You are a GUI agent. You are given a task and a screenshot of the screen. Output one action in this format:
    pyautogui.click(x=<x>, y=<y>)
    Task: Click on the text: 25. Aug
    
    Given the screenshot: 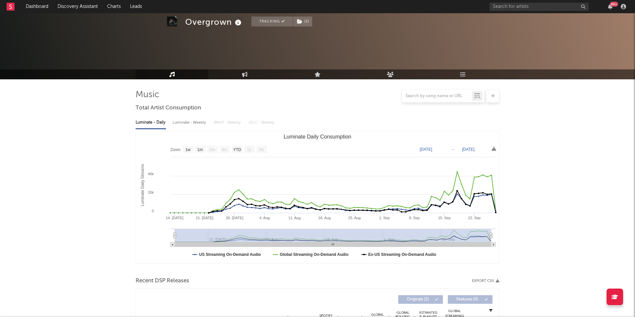 What is the action you would take?
    pyautogui.click(x=354, y=218)
    